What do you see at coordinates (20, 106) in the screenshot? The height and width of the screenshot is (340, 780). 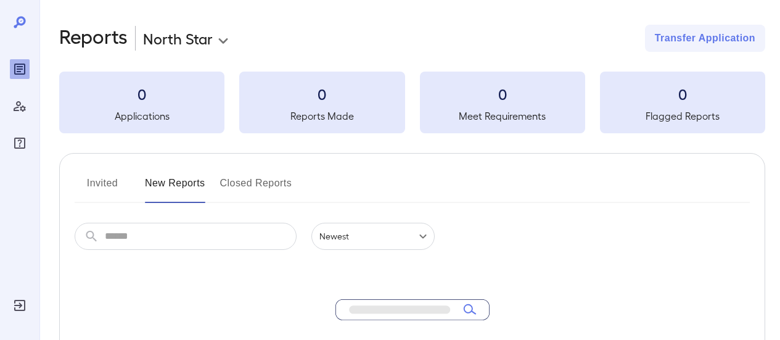 I see `div: Manage Users` at bounding box center [20, 106].